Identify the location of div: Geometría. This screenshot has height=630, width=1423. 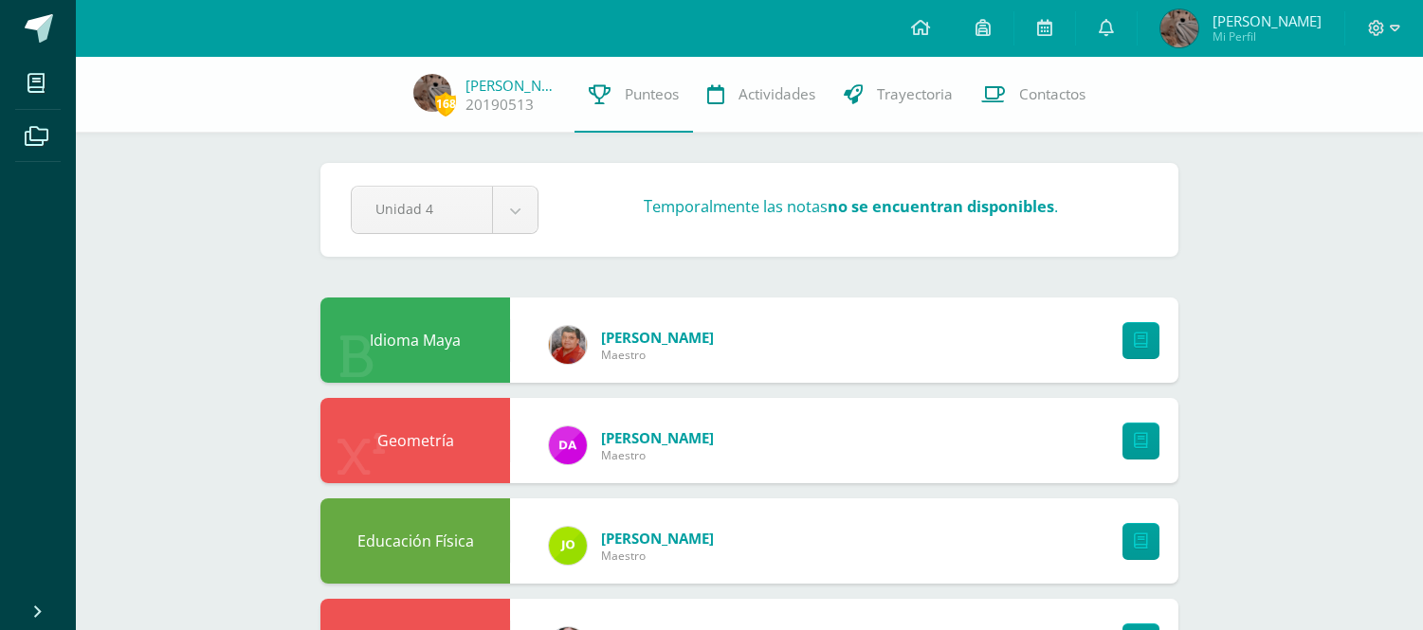
(415, 441).